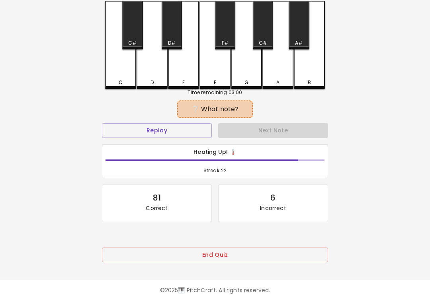 The image size is (430, 295). What do you see at coordinates (215, 290) in the screenshot?
I see `p: © 2025 🎹 PitchCraft. All rights reserved.` at bounding box center [215, 290].